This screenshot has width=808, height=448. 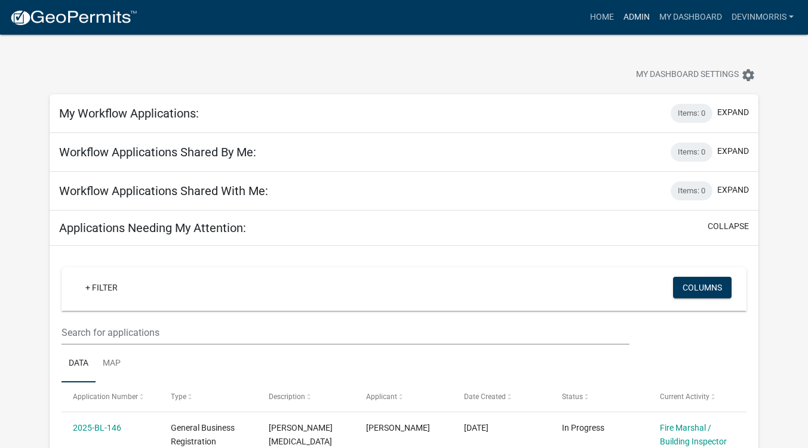 What do you see at coordinates (208, 397) in the screenshot?
I see `datatable-header-cell: Type` at bounding box center [208, 397].